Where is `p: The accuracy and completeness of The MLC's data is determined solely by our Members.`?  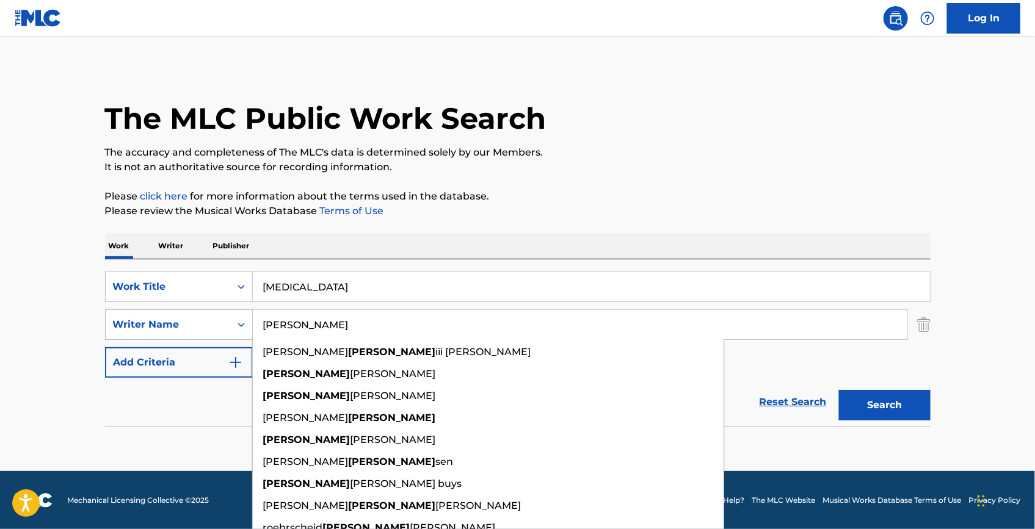
p: The accuracy and completeness of The MLC's data is determined solely by our Members. is located at coordinates (518, 153).